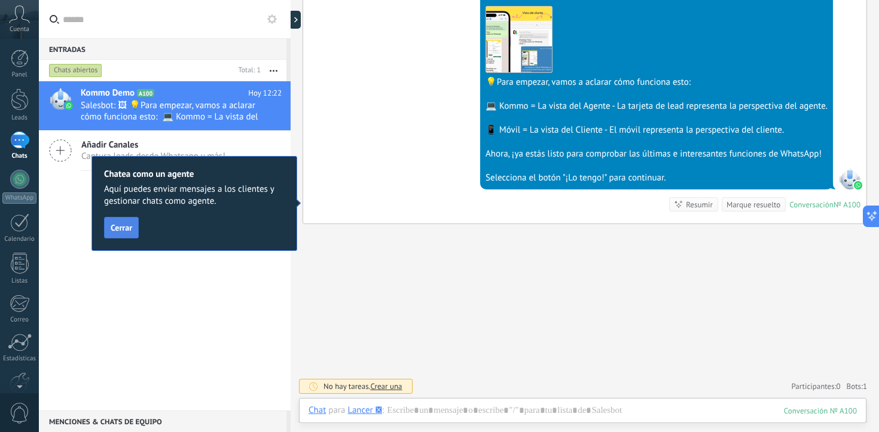  I want to click on div: Correo, so click(20, 320).